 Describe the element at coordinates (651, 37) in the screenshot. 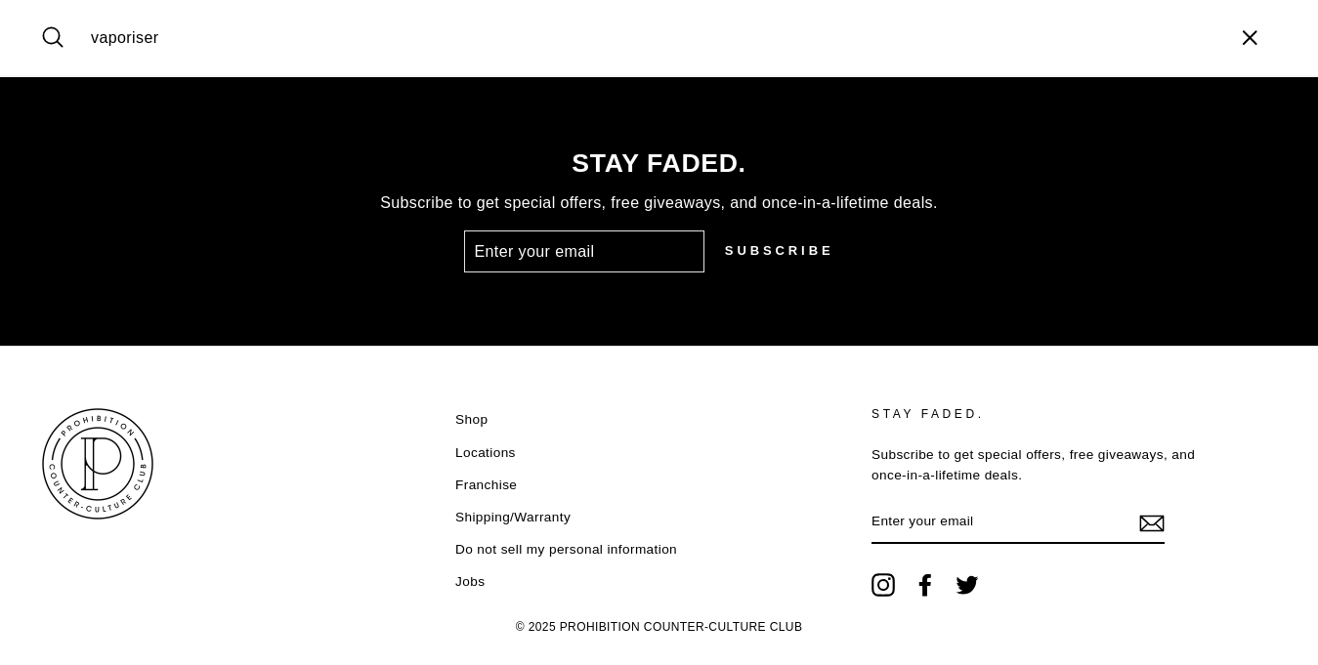

I see `input: Search our store` at that location.